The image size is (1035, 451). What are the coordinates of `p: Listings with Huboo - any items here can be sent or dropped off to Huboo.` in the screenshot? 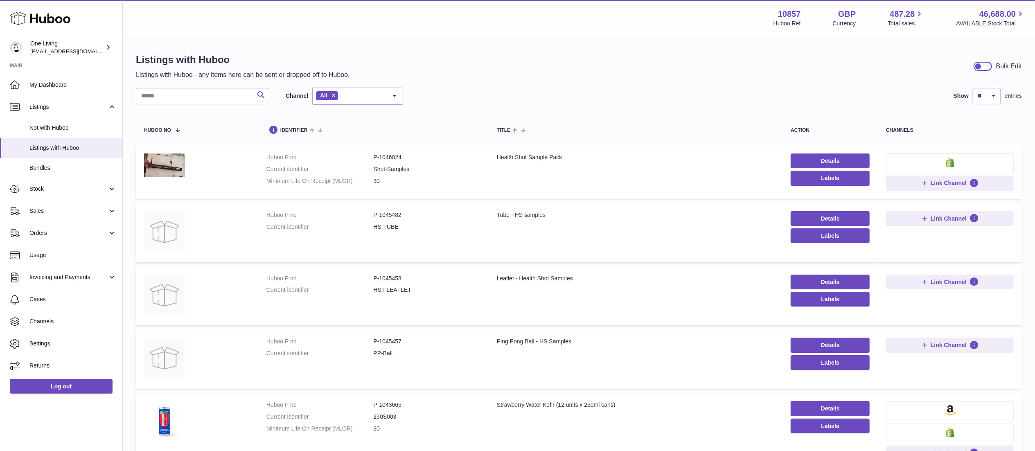 It's located at (243, 75).